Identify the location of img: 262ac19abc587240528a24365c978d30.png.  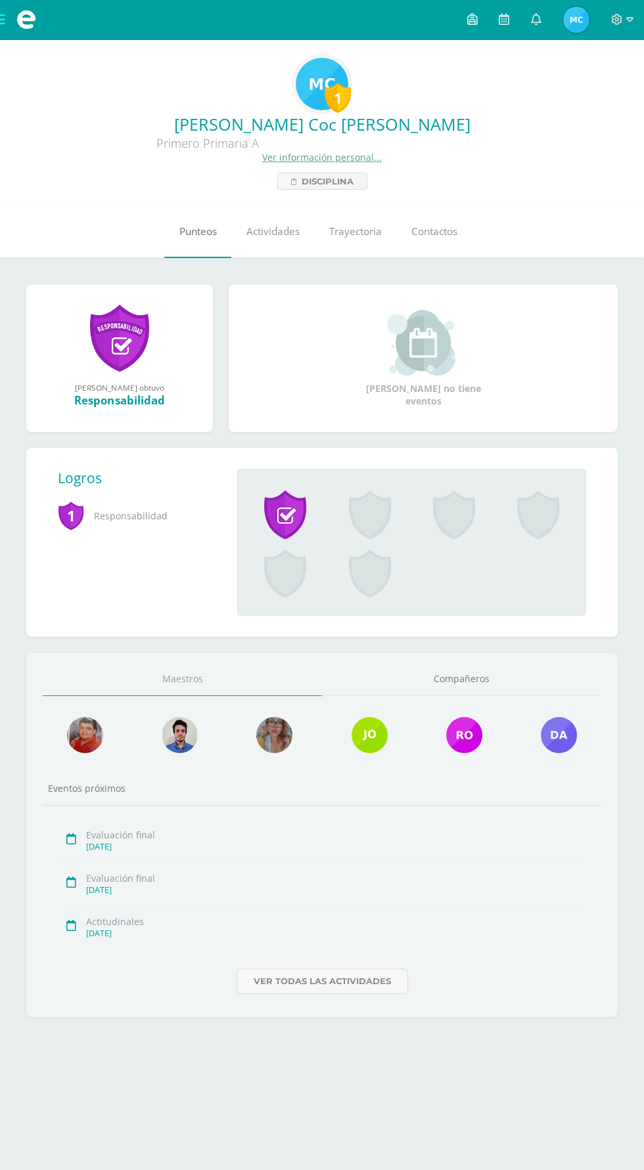
(274, 735).